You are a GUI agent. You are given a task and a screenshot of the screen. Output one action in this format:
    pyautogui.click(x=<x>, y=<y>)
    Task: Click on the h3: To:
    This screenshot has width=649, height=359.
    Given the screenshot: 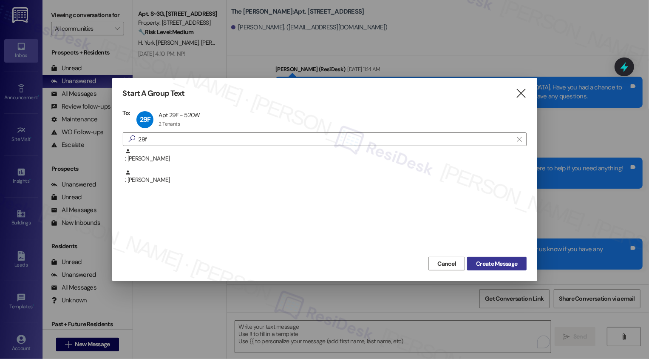 What is the action you would take?
    pyautogui.click(x=127, y=113)
    